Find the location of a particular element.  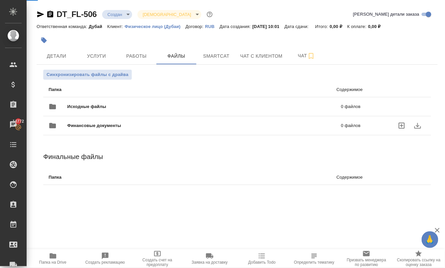

svg: Подписаться is located at coordinates (311, 56).